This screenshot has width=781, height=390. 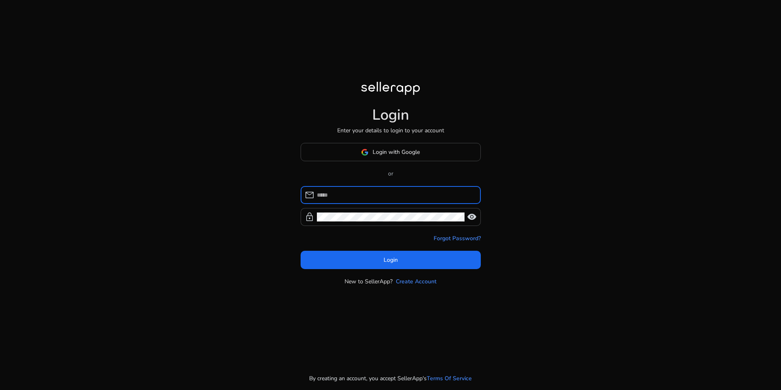 I want to click on span: visibility, so click(x=472, y=217).